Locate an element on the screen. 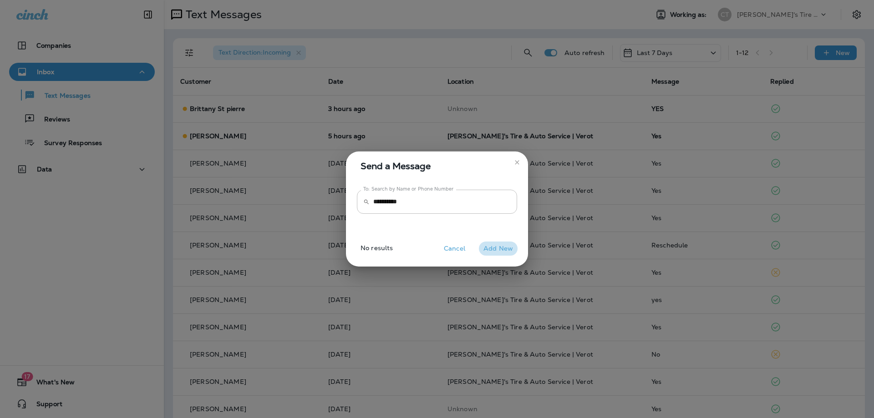  button: Add New is located at coordinates (498, 249).